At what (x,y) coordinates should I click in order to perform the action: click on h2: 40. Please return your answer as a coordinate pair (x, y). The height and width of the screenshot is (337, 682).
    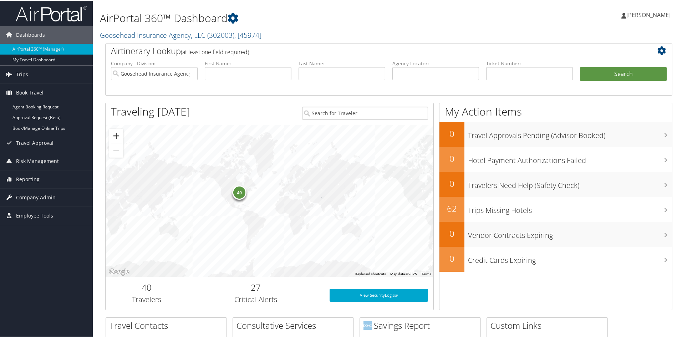
    Looking at the image, I should click on (147, 287).